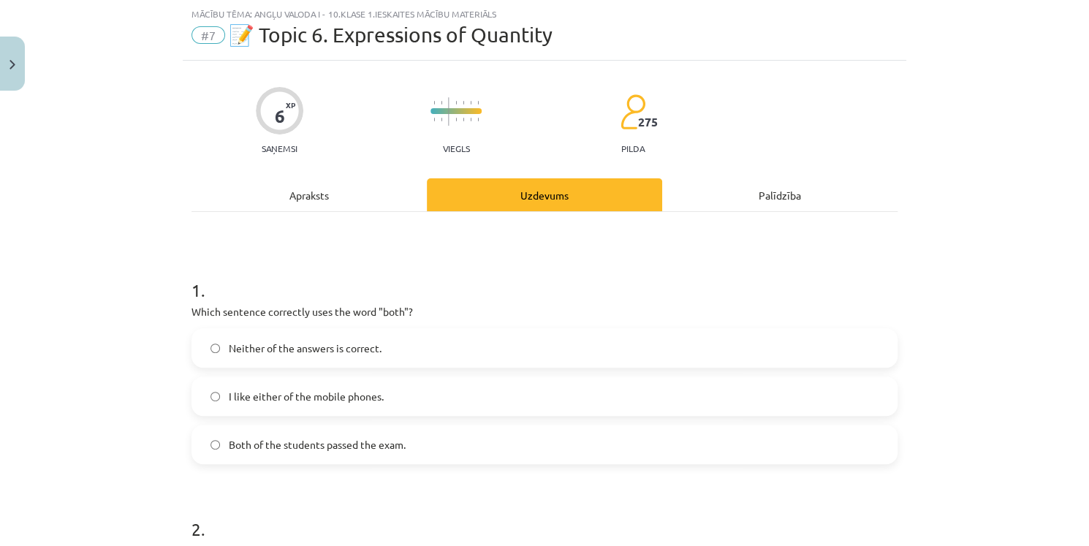 The width and height of the screenshot is (1089, 546). I want to click on span: Both of the students passed the exam., so click(317, 444).